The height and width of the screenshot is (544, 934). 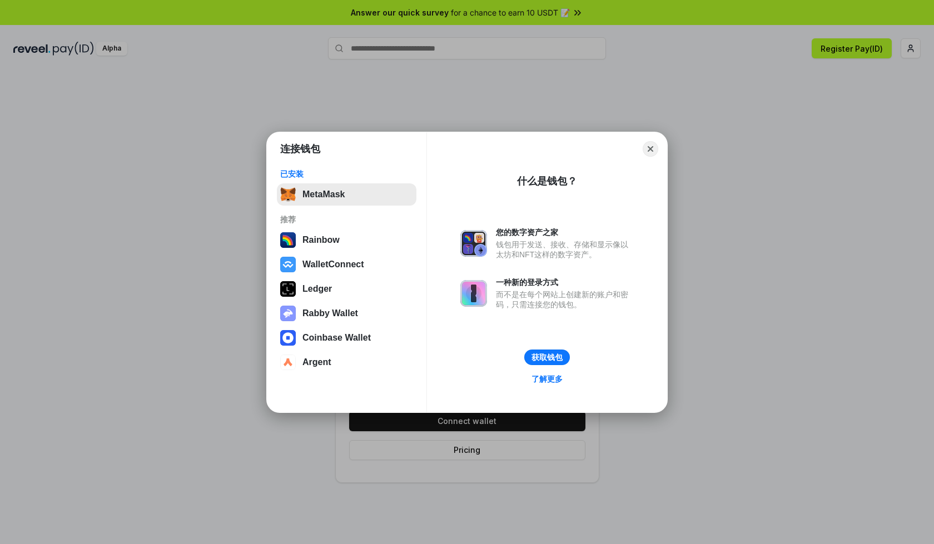 I want to click on button: Rabby Wallet, so click(x=346, y=313).